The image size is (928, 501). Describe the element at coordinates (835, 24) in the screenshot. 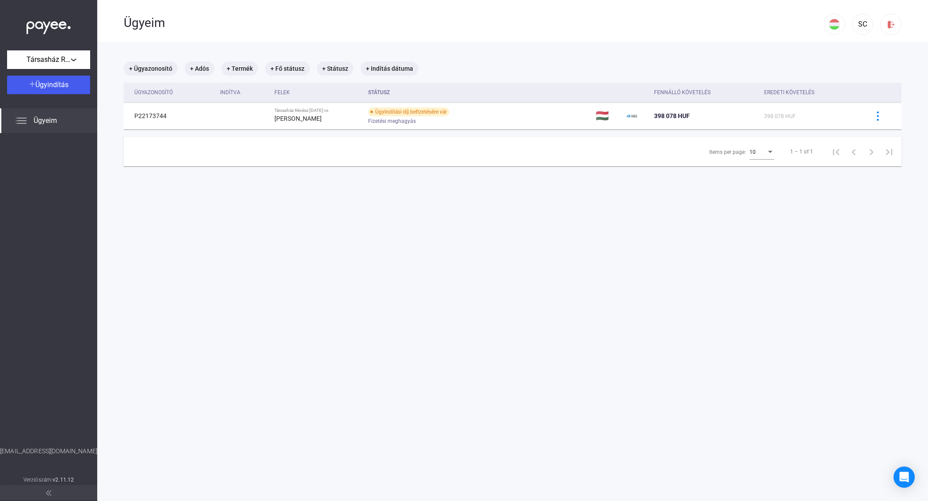

I see `button: HU` at that location.